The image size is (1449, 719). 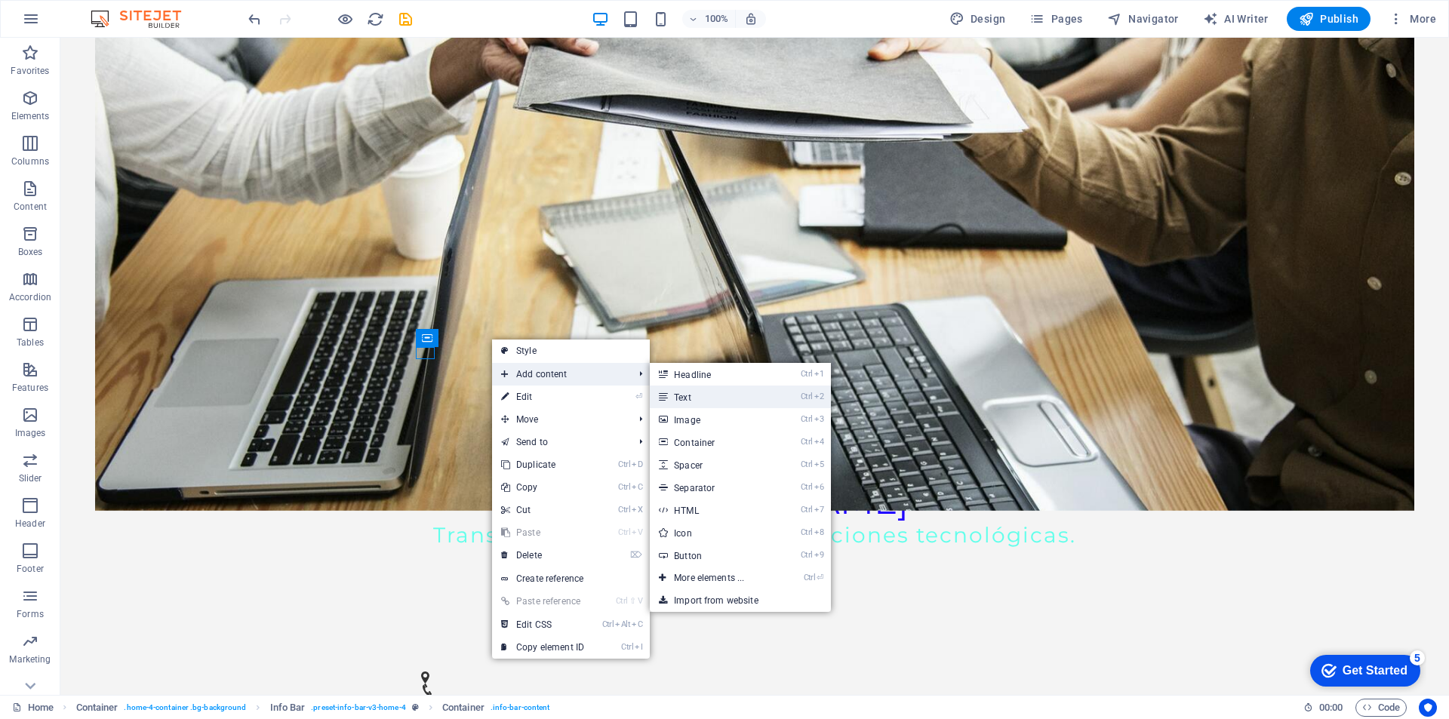 What do you see at coordinates (1412, 19) in the screenshot?
I see `span: More` at bounding box center [1412, 19].